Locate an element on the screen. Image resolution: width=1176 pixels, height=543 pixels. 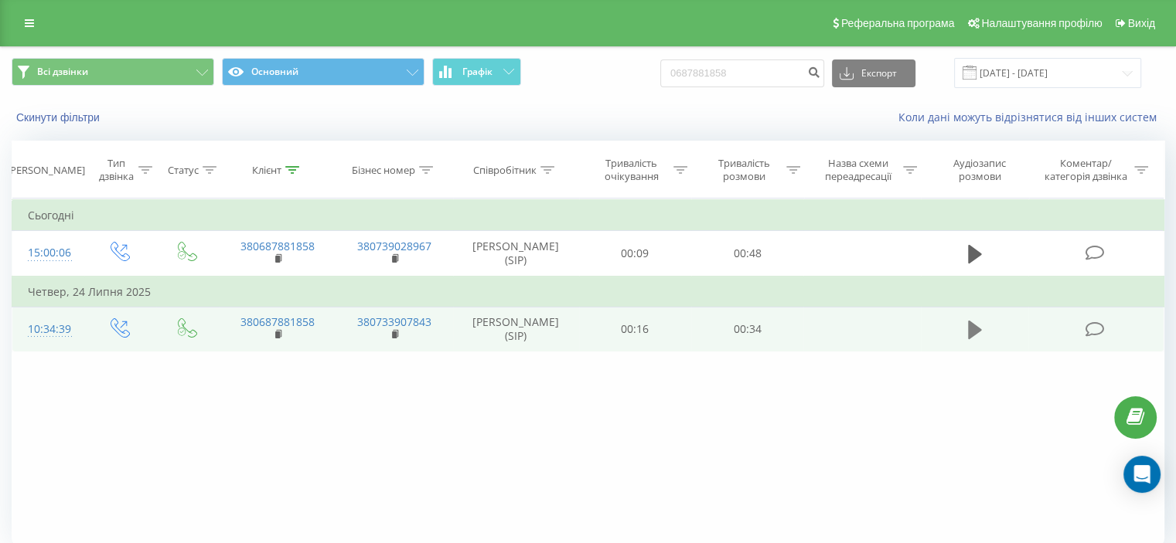
div: Клієнт is located at coordinates (267, 170).